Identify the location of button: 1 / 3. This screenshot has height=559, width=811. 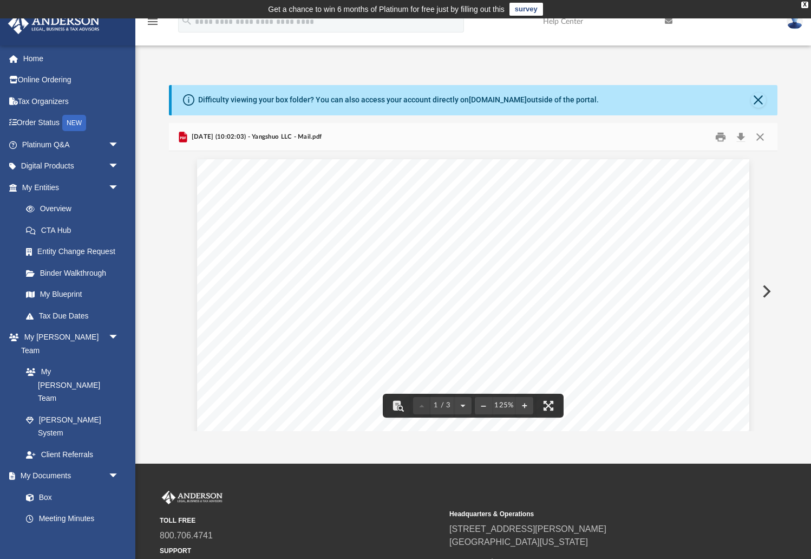
(443, 406).